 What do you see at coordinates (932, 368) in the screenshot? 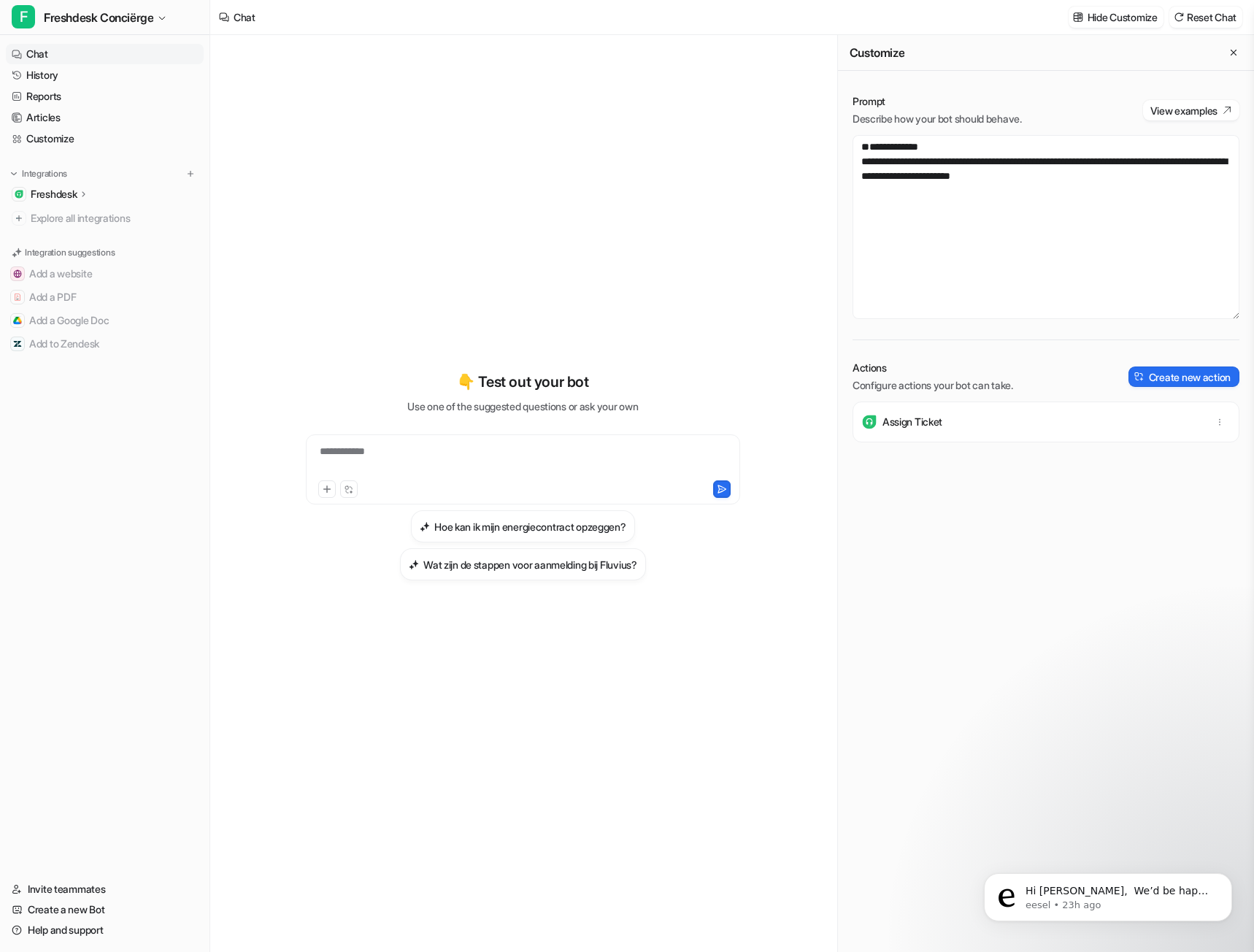
I see `p: Actions` at bounding box center [932, 368].